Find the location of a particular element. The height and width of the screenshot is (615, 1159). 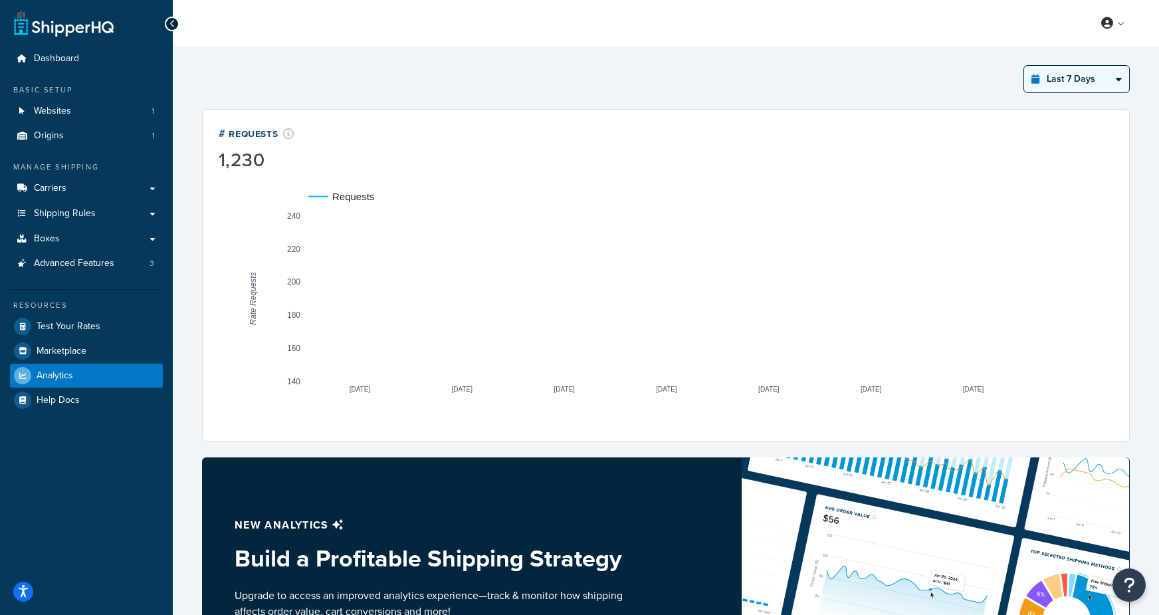

li: Carriers is located at coordinates (86, 188).